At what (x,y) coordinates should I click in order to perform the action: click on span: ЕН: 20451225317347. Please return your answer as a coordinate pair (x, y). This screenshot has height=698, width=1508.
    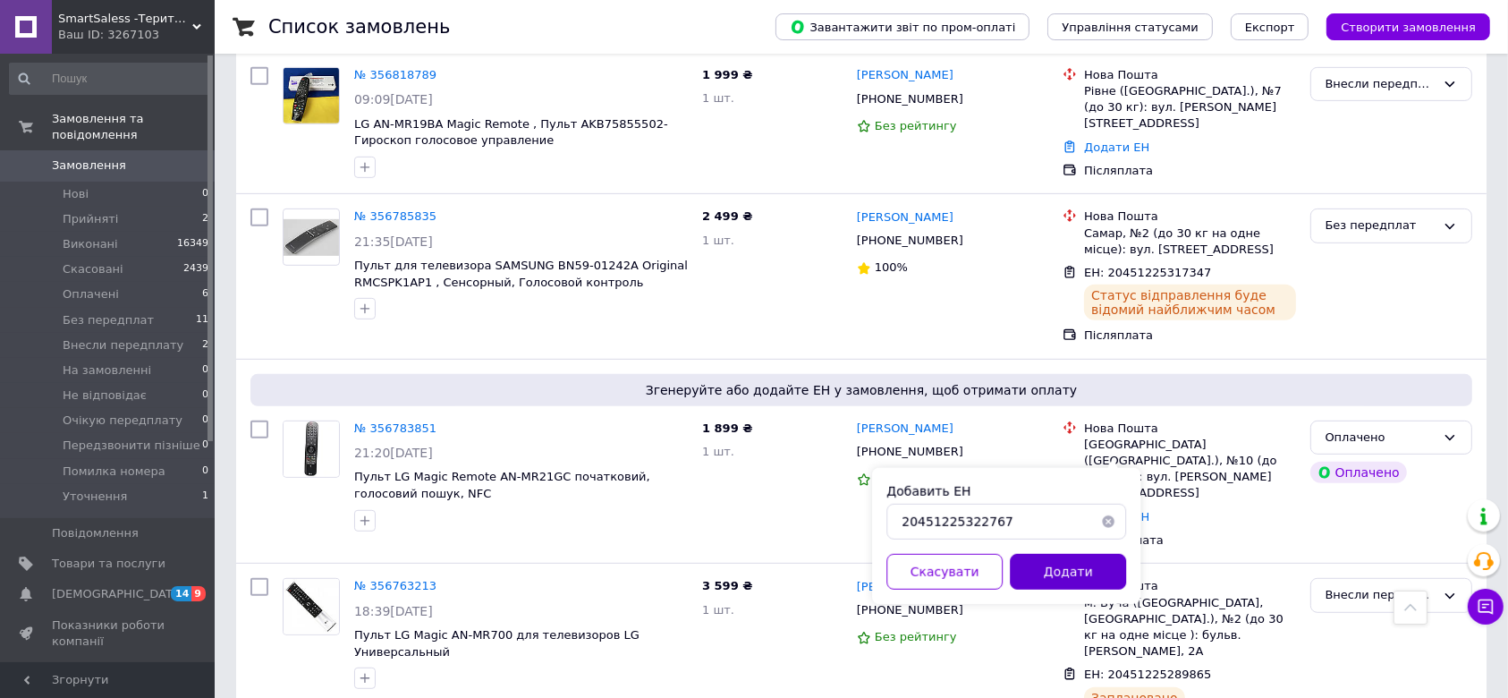
    Looking at the image, I should click on (1148, 272).